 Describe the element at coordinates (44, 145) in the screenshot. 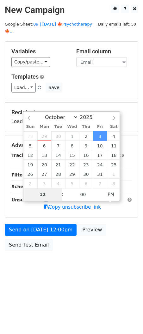

I see `span: October 6, 2025` at that location.